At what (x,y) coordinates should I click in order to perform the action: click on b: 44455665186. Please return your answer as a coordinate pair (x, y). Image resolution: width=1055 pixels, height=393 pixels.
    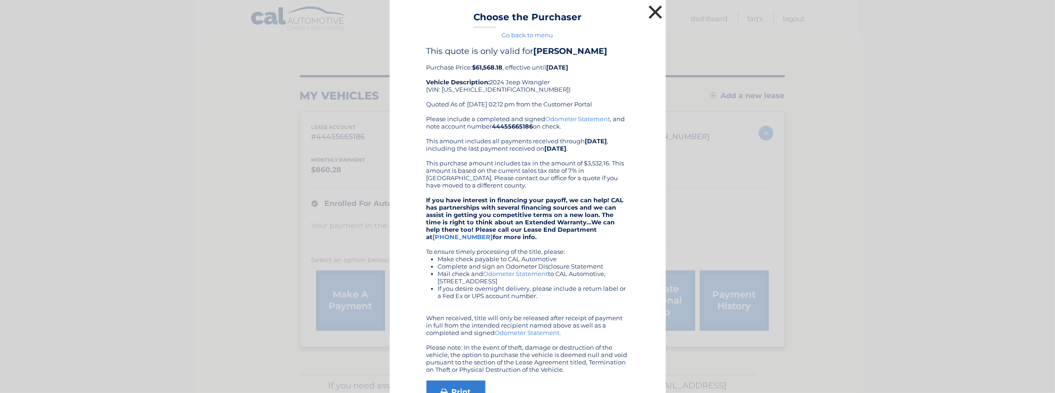
    Looking at the image, I should click on (513, 126).